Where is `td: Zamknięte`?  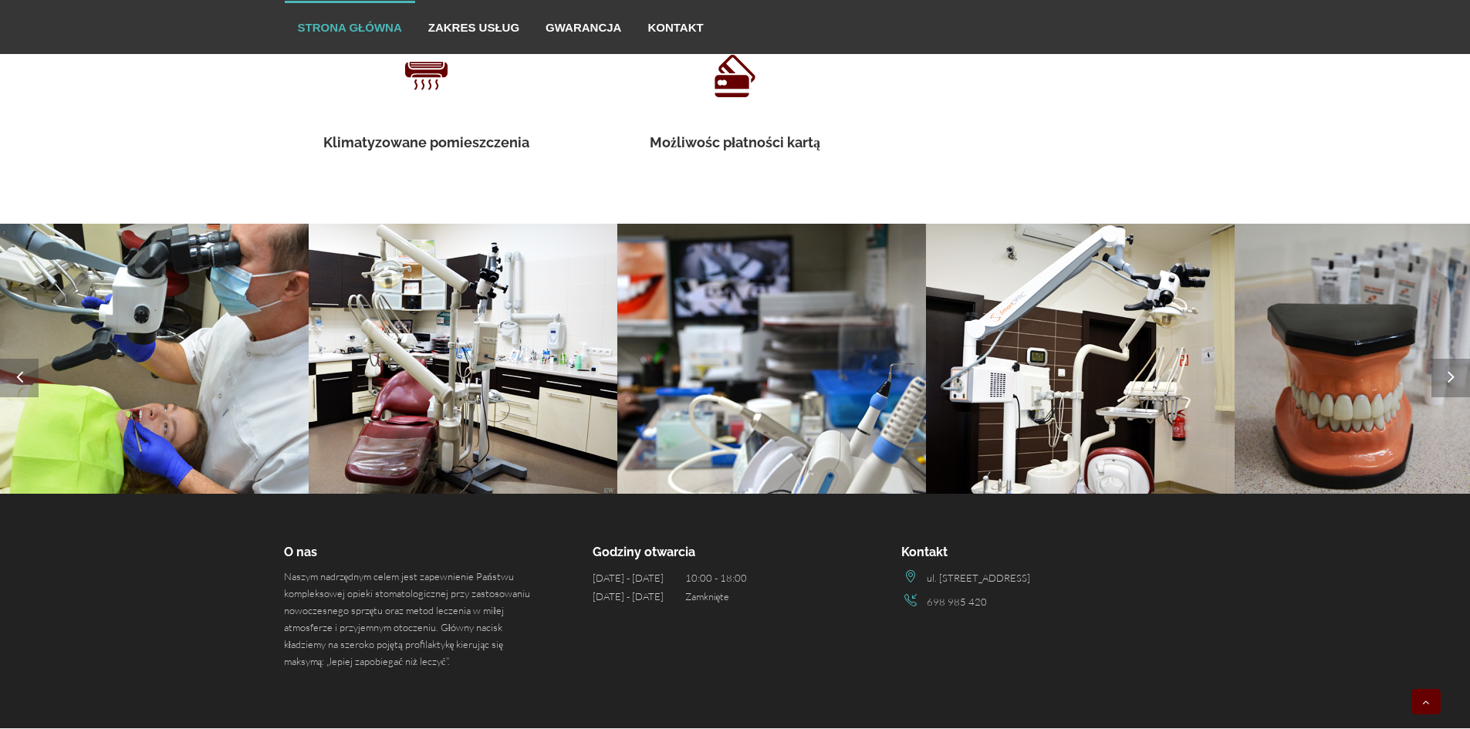
td: Zamknięte is located at coordinates (727, 596).